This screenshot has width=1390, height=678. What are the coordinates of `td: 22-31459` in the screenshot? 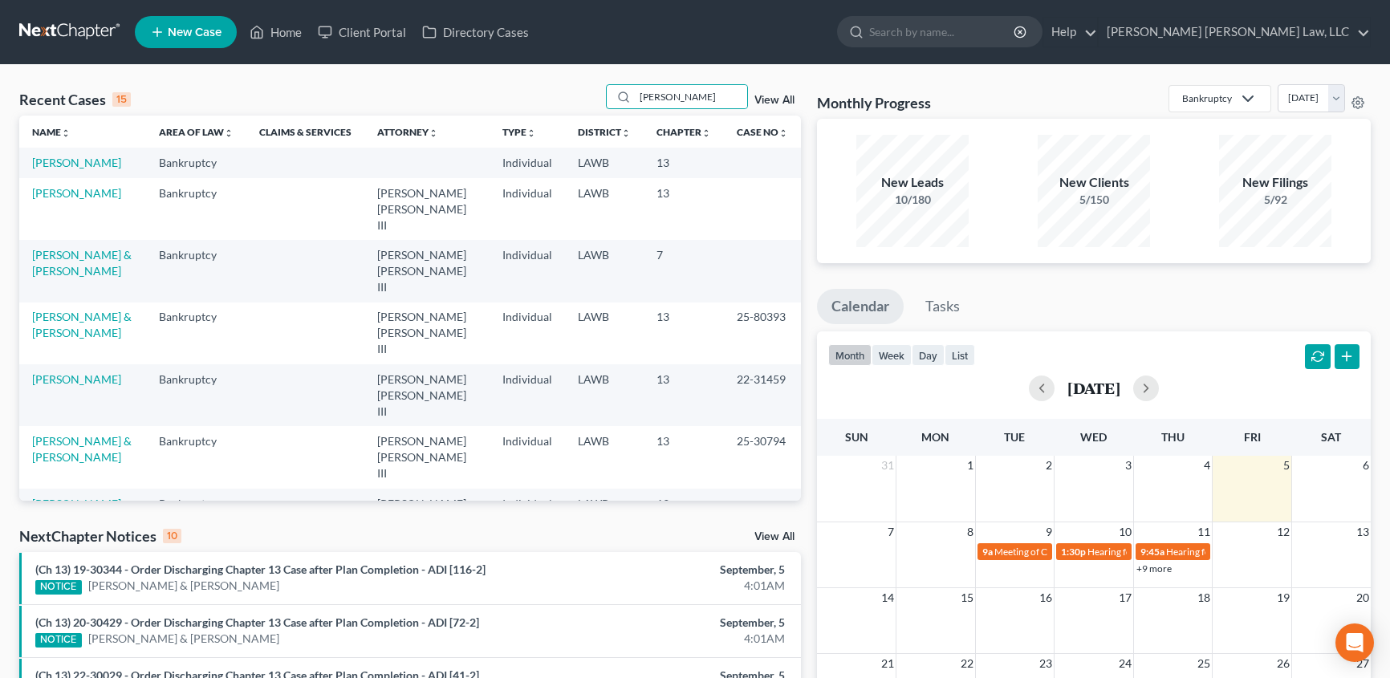 It's located at (762, 395).